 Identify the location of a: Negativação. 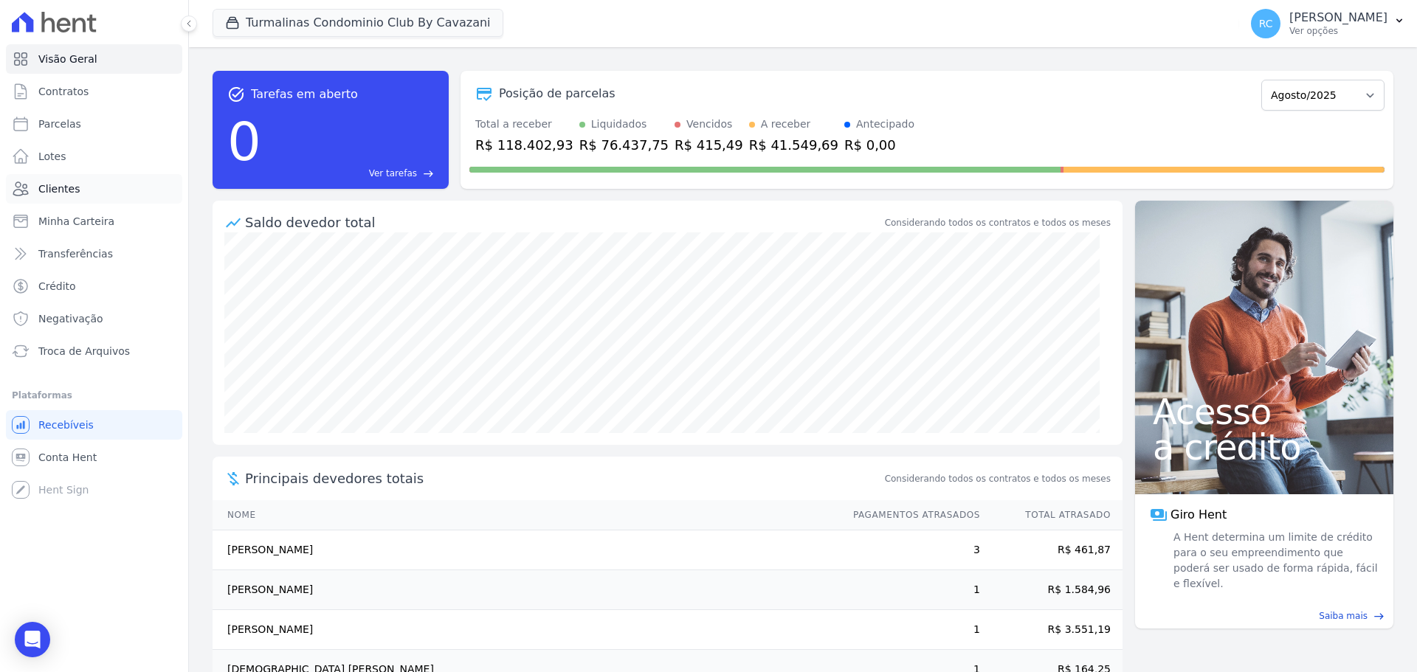
(94, 319).